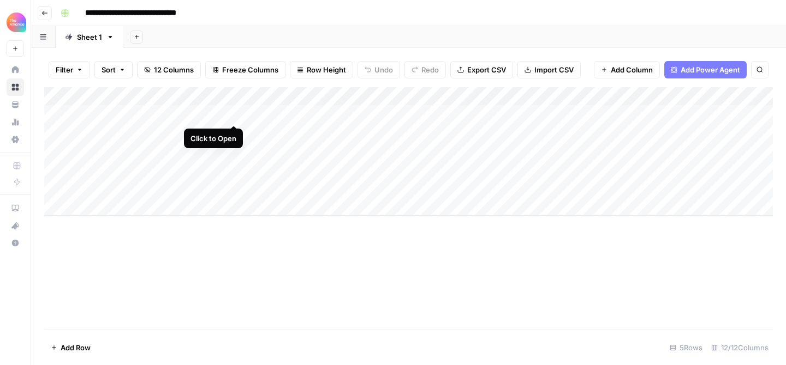 This screenshot has width=786, height=365. I want to click on span: 12 Columns, so click(173, 70).